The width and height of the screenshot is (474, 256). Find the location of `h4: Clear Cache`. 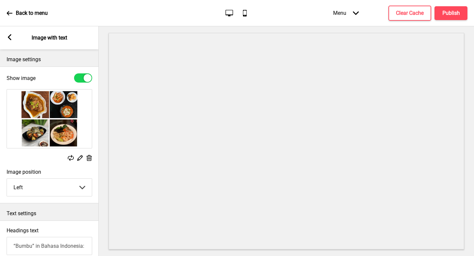

h4: Clear Cache is located at coordinates (410, 13).